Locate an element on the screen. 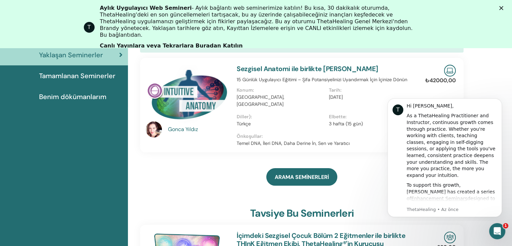 The image size is (512, 246). font: 1 is located at coordinates (506, 225).